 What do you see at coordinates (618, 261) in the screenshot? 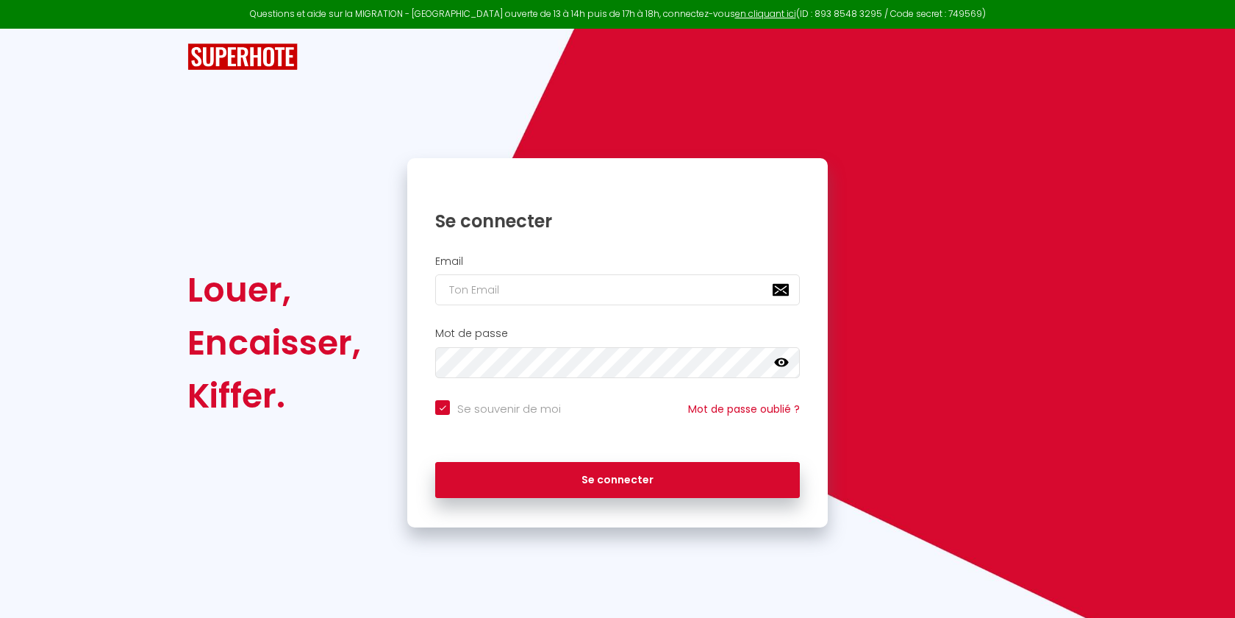
I see `h2: Email` at bounding box center [618, 261].